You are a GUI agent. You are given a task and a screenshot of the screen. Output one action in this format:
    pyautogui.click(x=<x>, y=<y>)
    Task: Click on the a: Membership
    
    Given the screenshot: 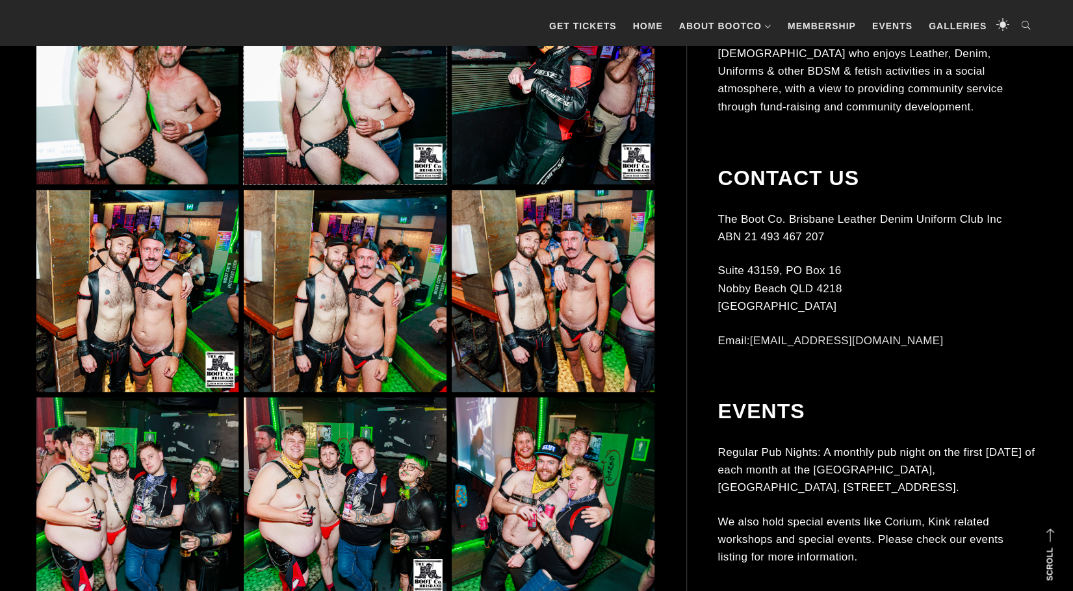 What is the action you would take?
    pyautogui.click(x=822, y=26)
    